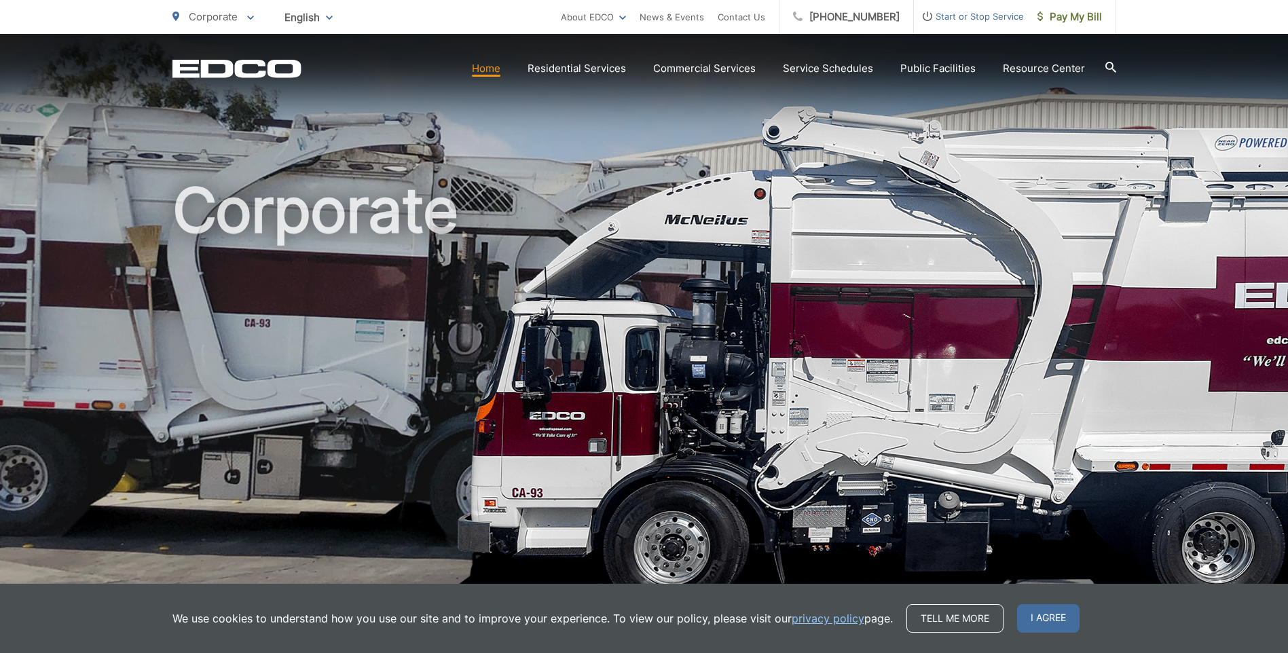  What do you see at coordinates (486, 69) in the screenshot?
I see `a: Home` at bounding box center [486, 69].